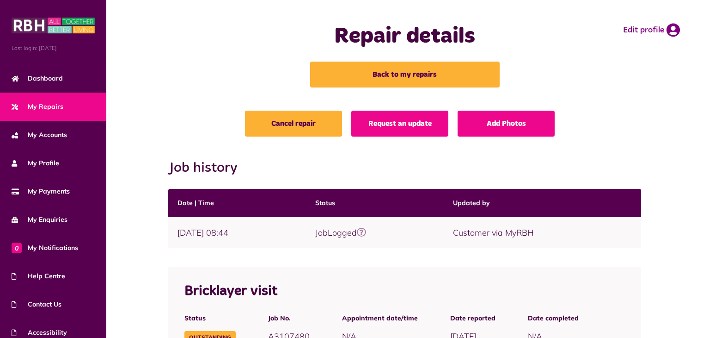 The width and height of the screenshot is (703, 338). What do you see at coordinates (35, 163) in the screenshot?
I see `span: My Profile` at bounding box center [35, 163].